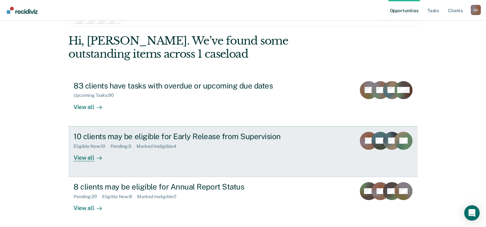 The image size is (486, 227). I want to click on div: Marked Ineligible : 7, so click(159, 197).